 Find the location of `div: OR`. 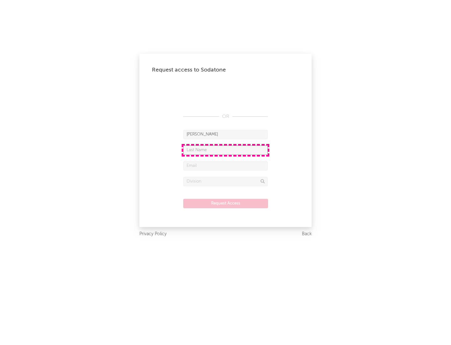

div: OR is located at coordinates (226, 117).